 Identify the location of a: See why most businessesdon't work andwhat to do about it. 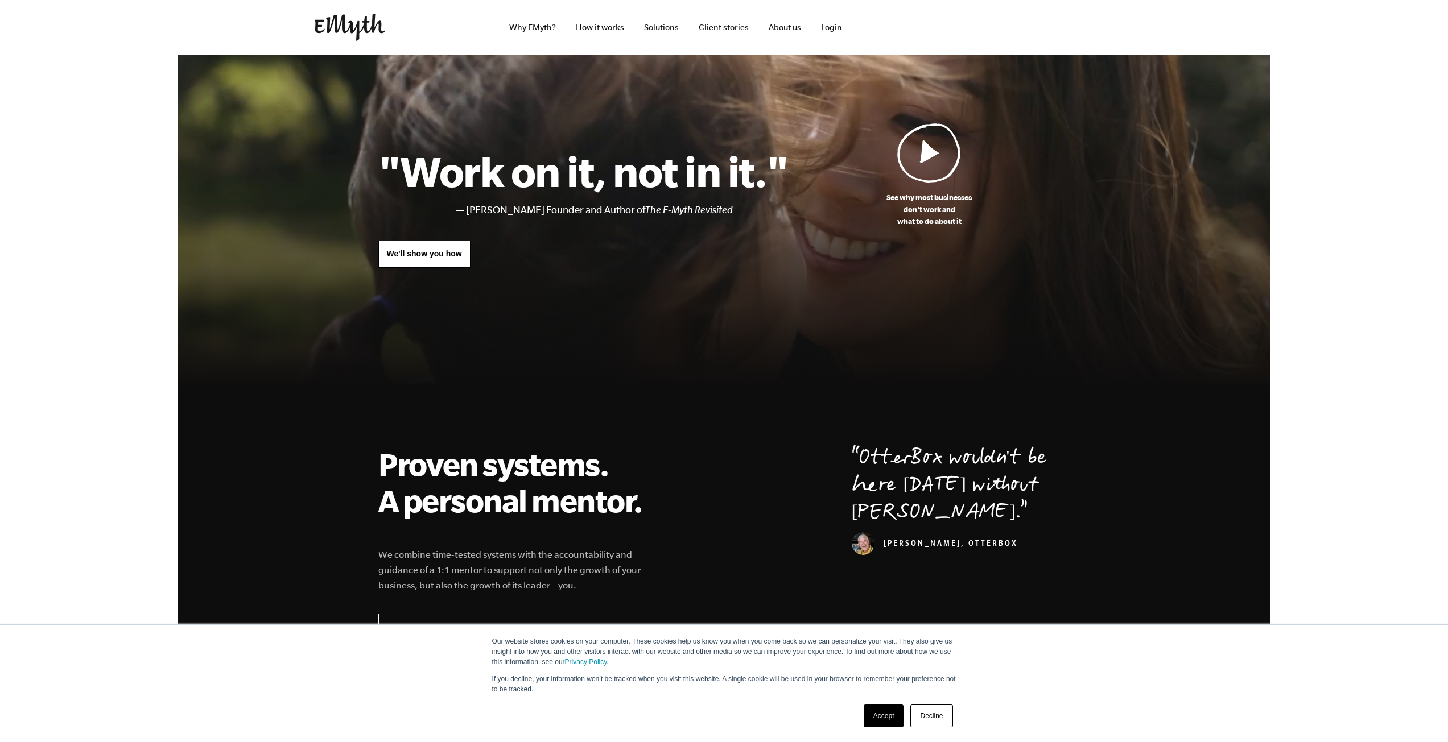
(929, 175).